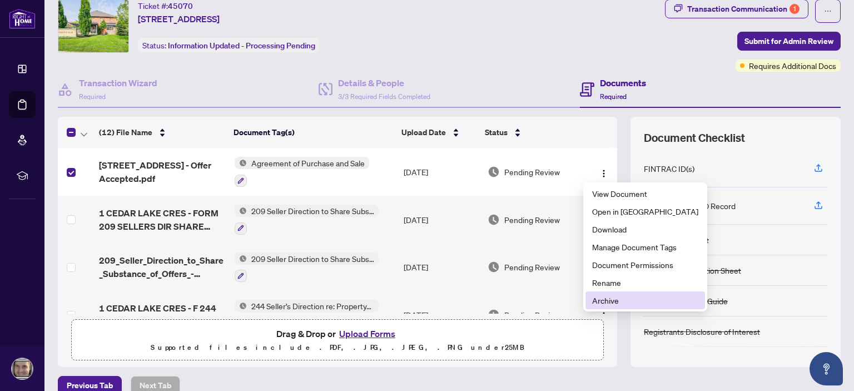  Describe the element at coordinates (622, 83) in the screenshot. I see `h4: Documents` at that location.